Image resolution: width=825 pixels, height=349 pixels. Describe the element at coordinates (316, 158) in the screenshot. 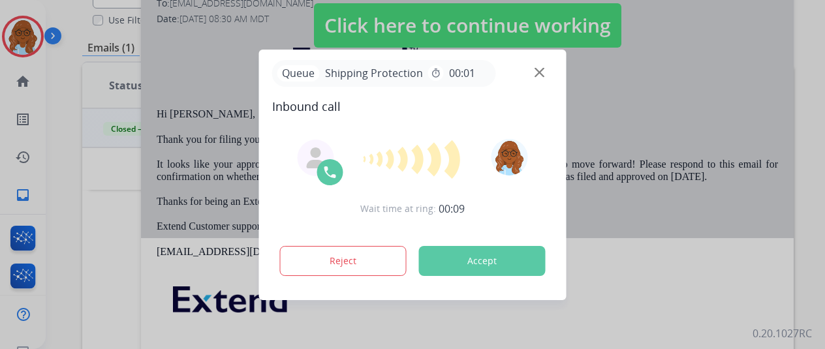

I see `img: agent-avatar` at that location.